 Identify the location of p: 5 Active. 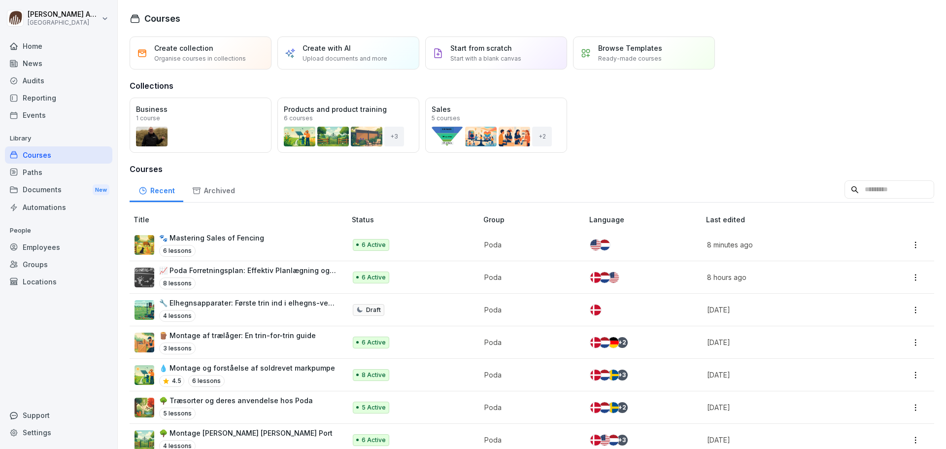
(373, 407).